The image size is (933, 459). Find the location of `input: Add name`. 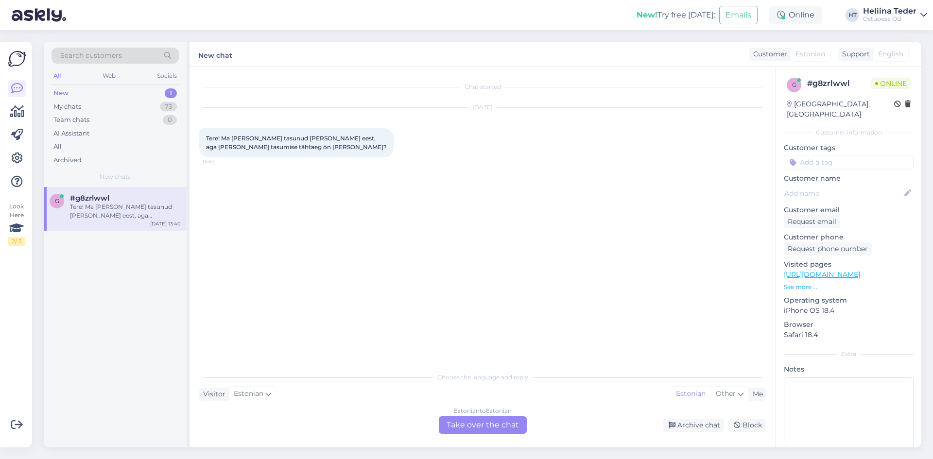

input: Add name is located at coordinates (843, 193).